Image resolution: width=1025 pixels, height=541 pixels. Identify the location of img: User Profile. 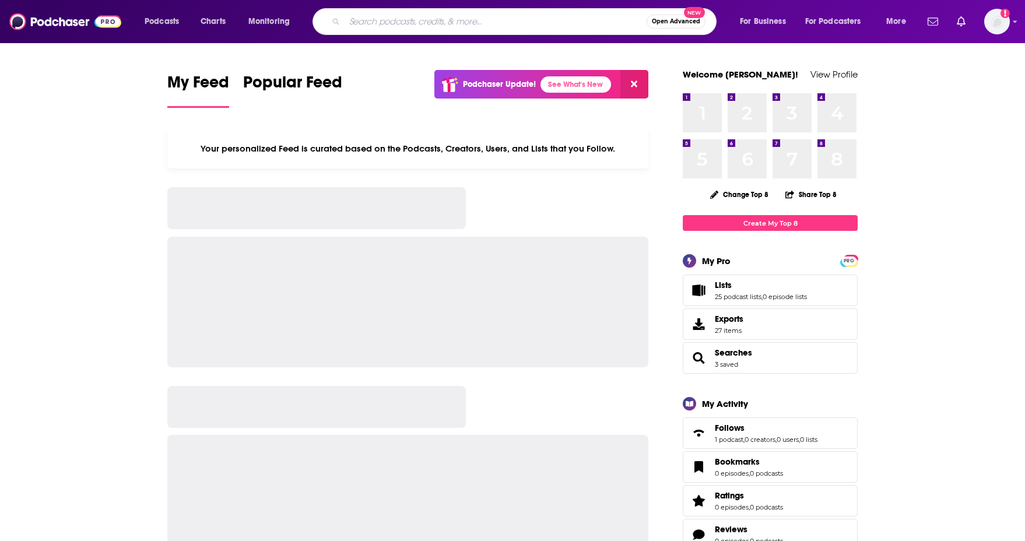
(997, 22).